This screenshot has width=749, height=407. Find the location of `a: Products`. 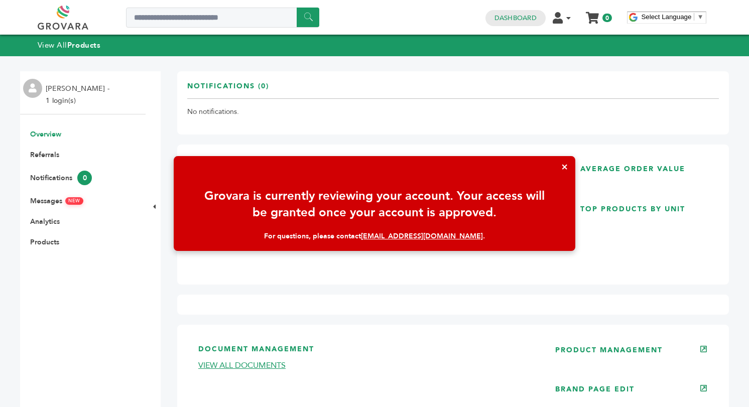

a: Products is located at coordinates (45, 242).